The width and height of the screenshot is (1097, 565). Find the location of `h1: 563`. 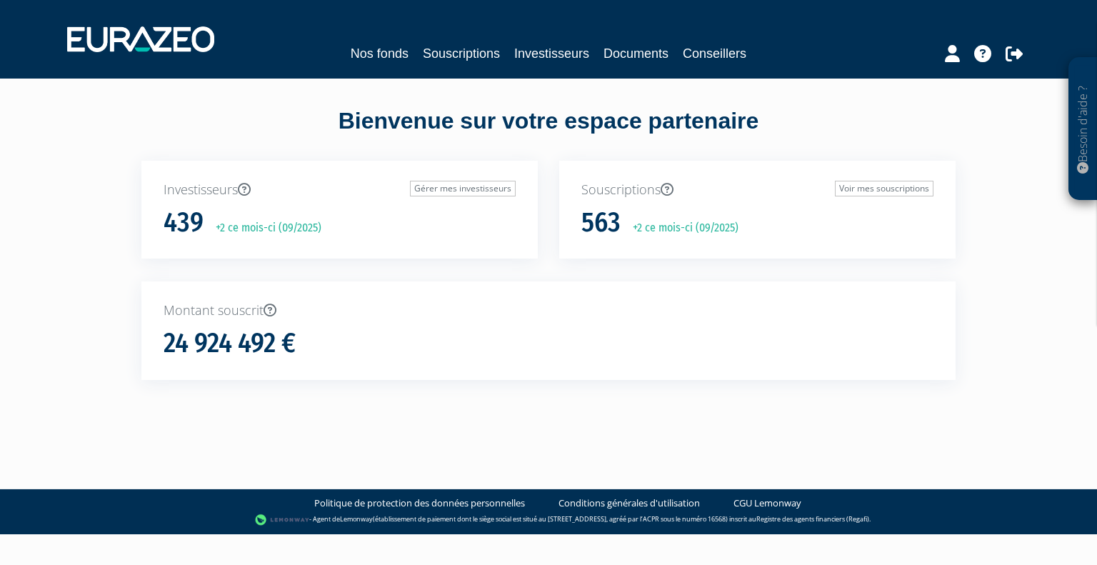

h1: 563 is located at coordinates (601, 223).